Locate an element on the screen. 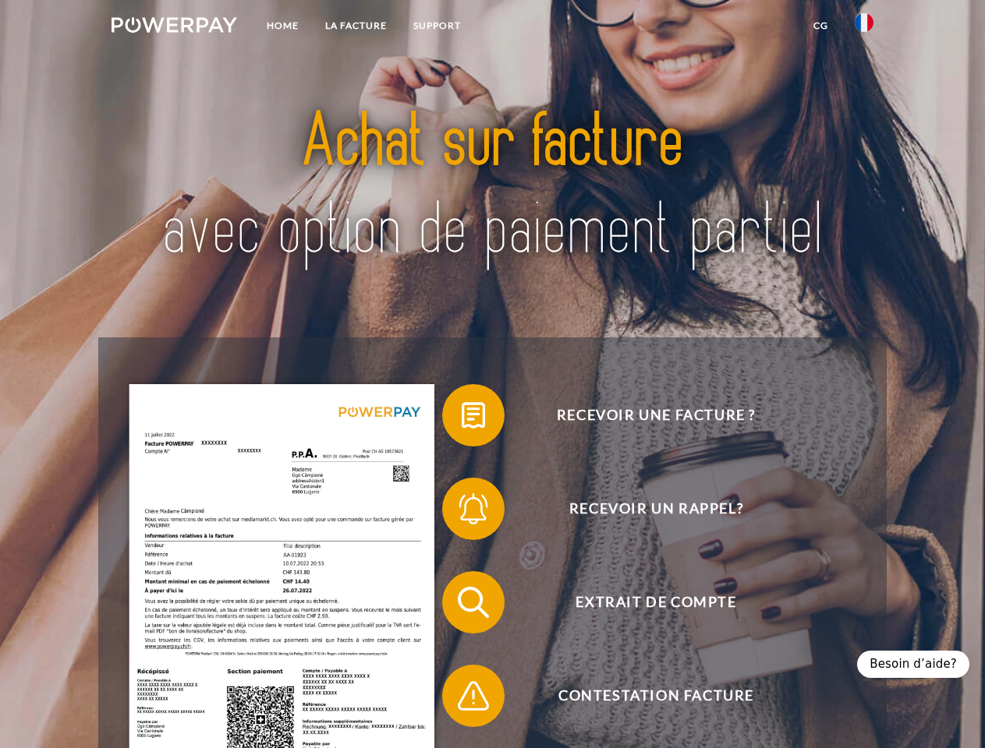 The width and height of the screenshot is (985, 748). a: Support is located at coordinates (437, 26).